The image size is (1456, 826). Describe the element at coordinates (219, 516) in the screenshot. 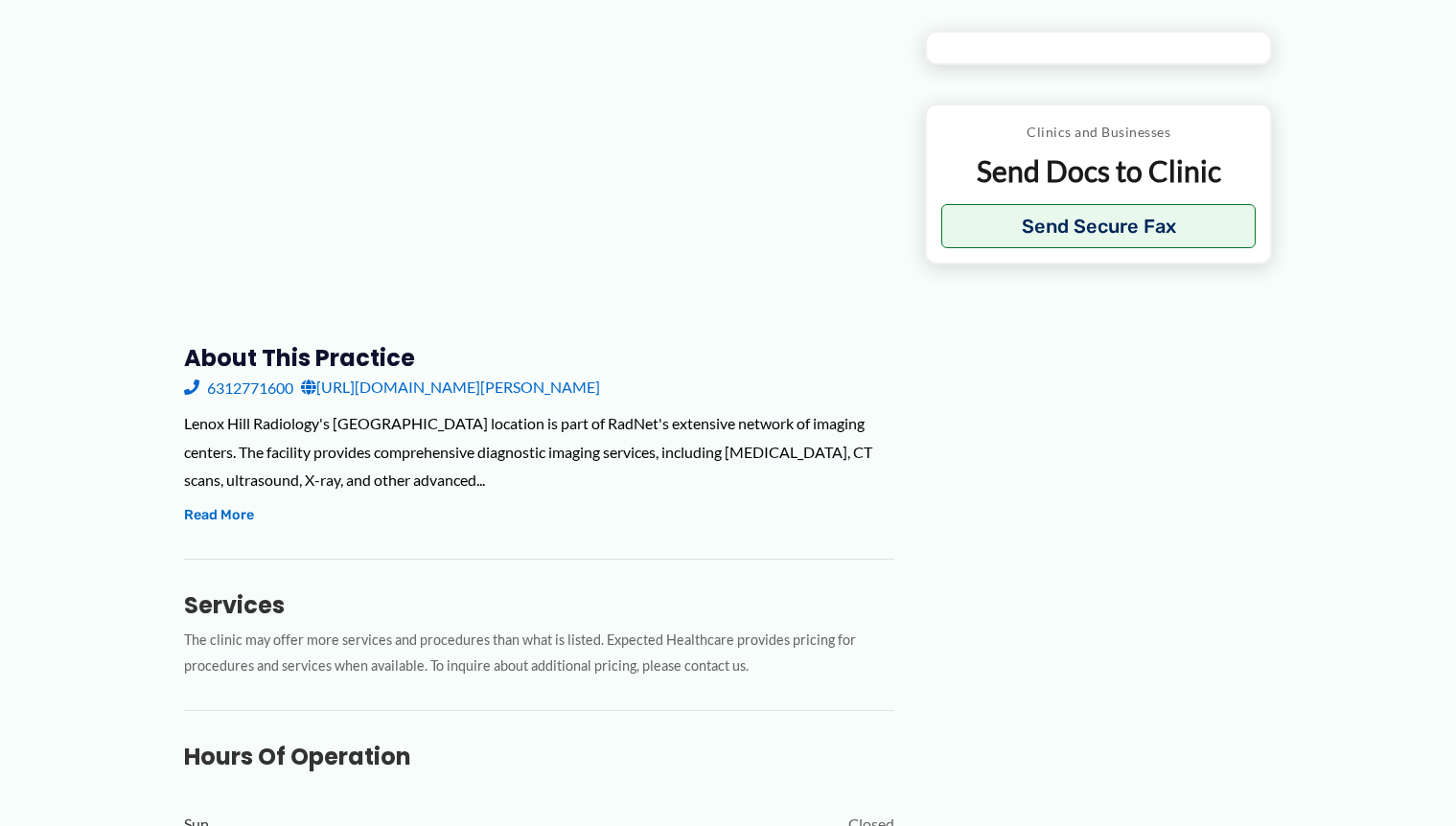

I see `button: Read More` at that location.